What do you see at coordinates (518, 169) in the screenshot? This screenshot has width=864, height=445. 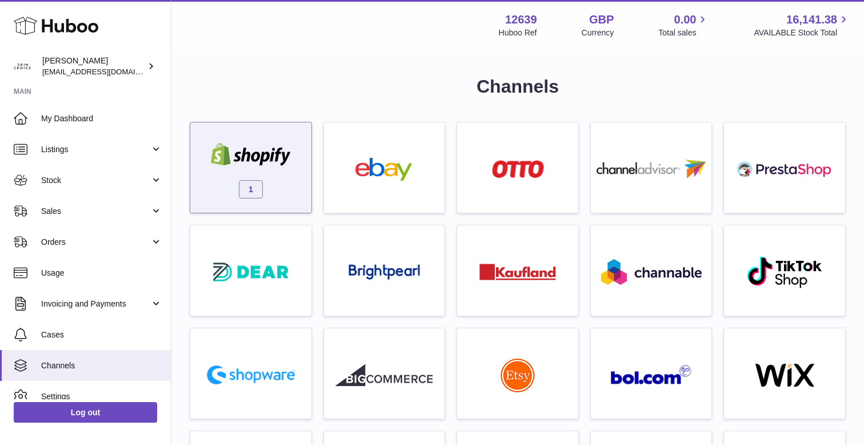 I see `img: roseta-otto` at bounding box center [518, 169].